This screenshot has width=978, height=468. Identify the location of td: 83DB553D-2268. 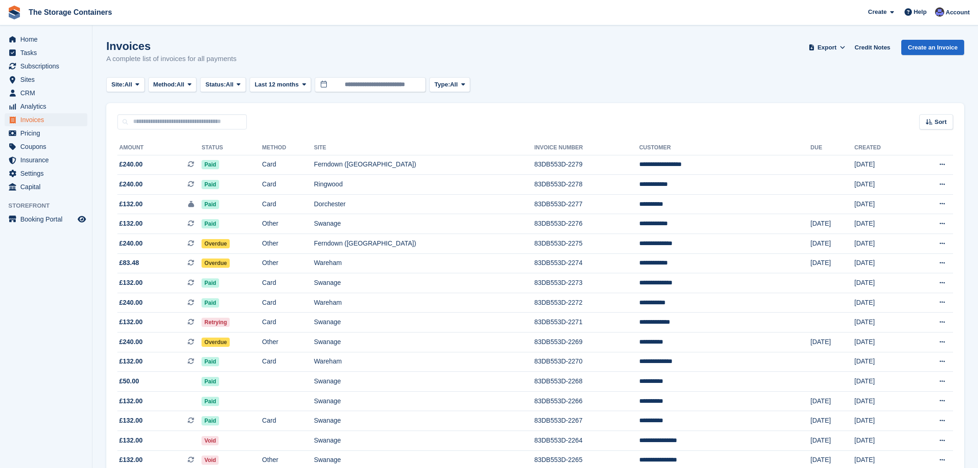
(587, 381).